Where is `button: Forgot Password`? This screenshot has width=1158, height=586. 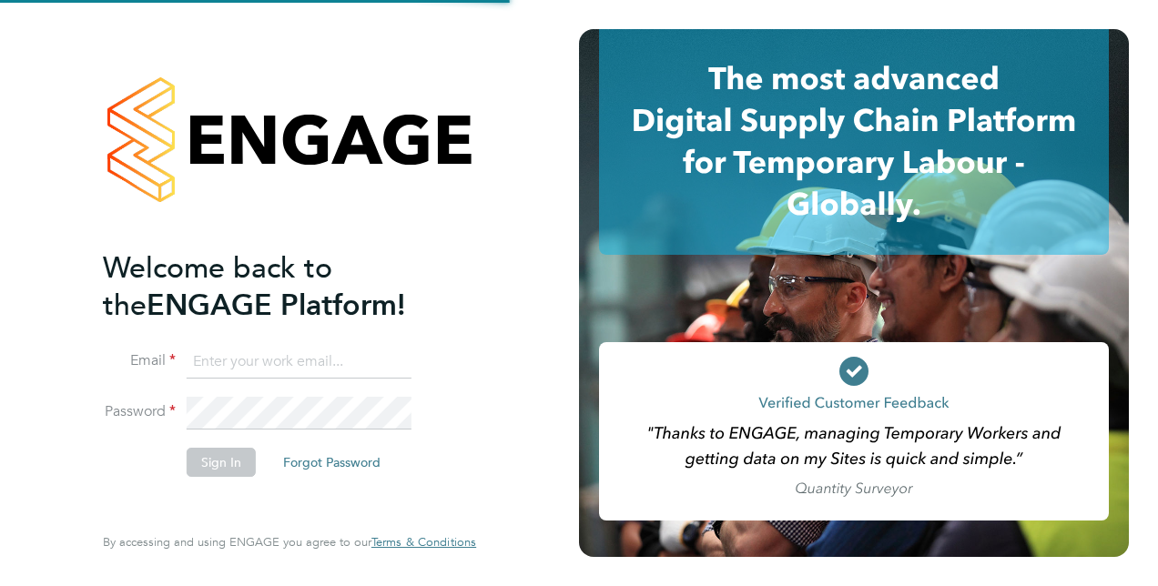 button: Forgot Password is located at coordinates (331, 462).